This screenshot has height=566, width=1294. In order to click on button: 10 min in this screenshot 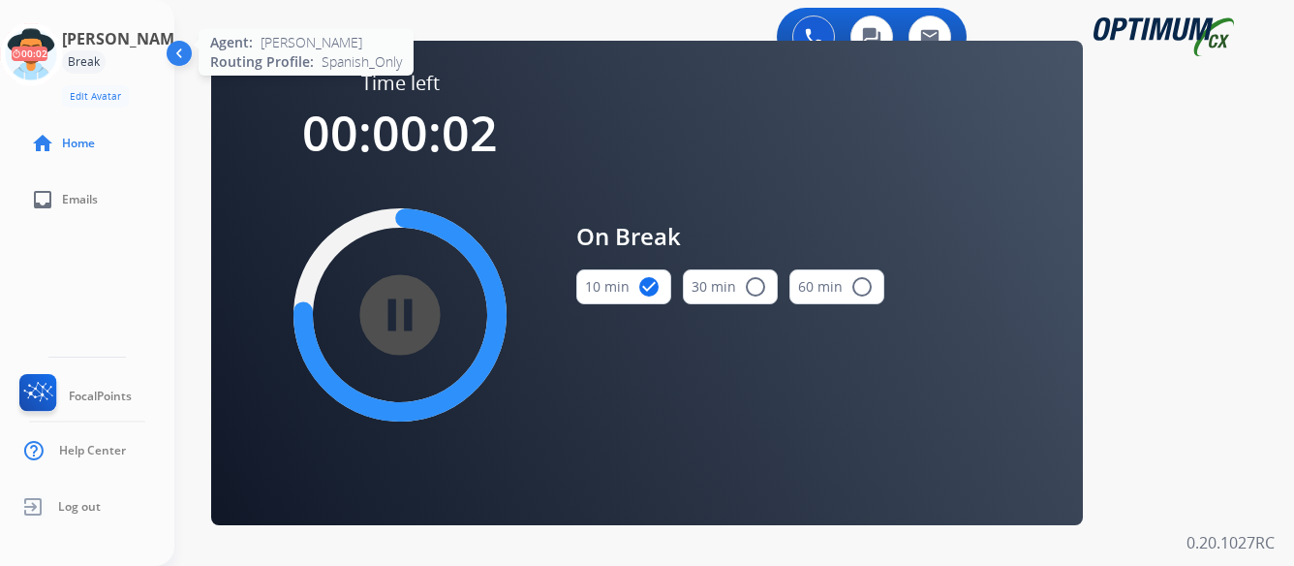, I will do `click(624, 287)`.